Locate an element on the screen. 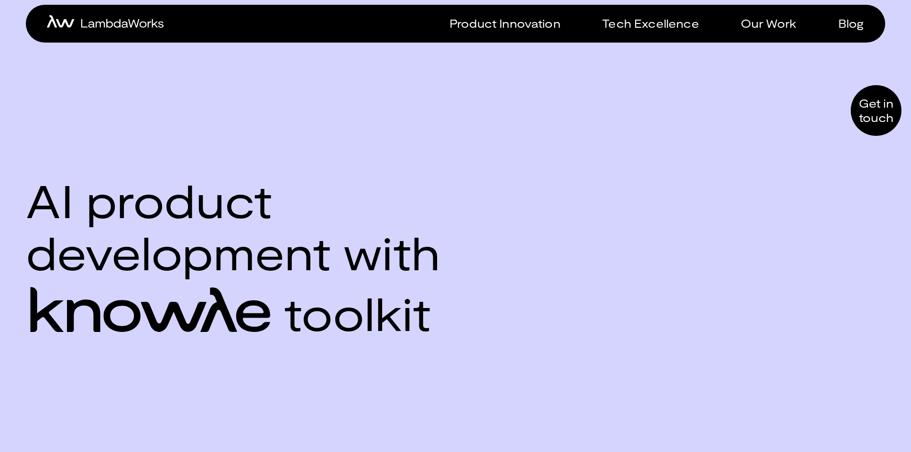 The image size is (911, 452). p: Tech Excellence is located at coordinates (651, 23).